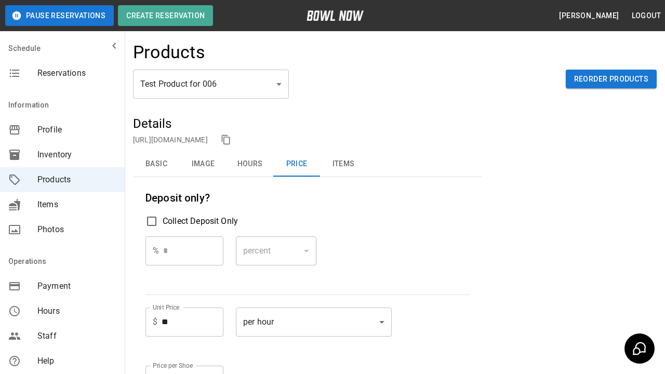  What do you see at coordinates (335, 16) in the screenshot?
I see `img: logo` at bounding box center [335, 16].